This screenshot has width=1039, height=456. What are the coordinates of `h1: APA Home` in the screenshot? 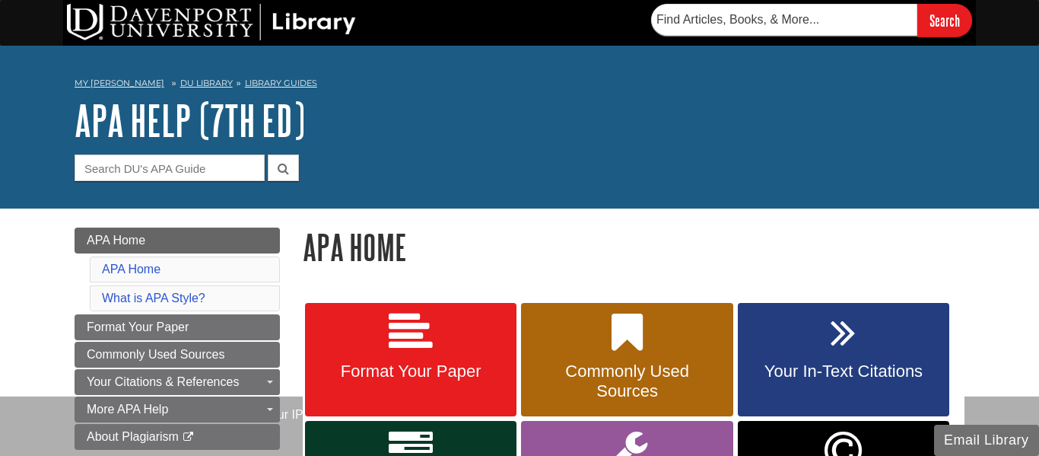 It's located at (634, 246).